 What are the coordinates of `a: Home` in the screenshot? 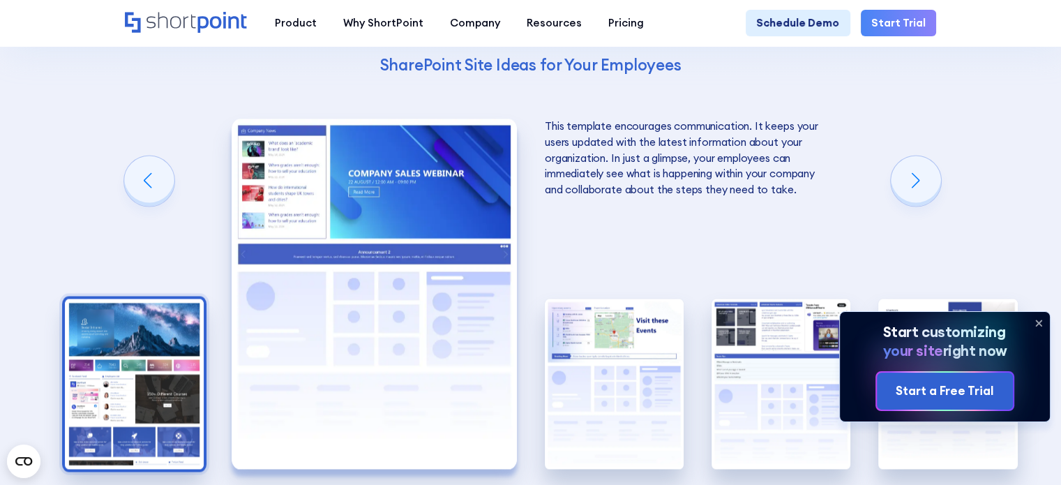 It's located at (186, 23).